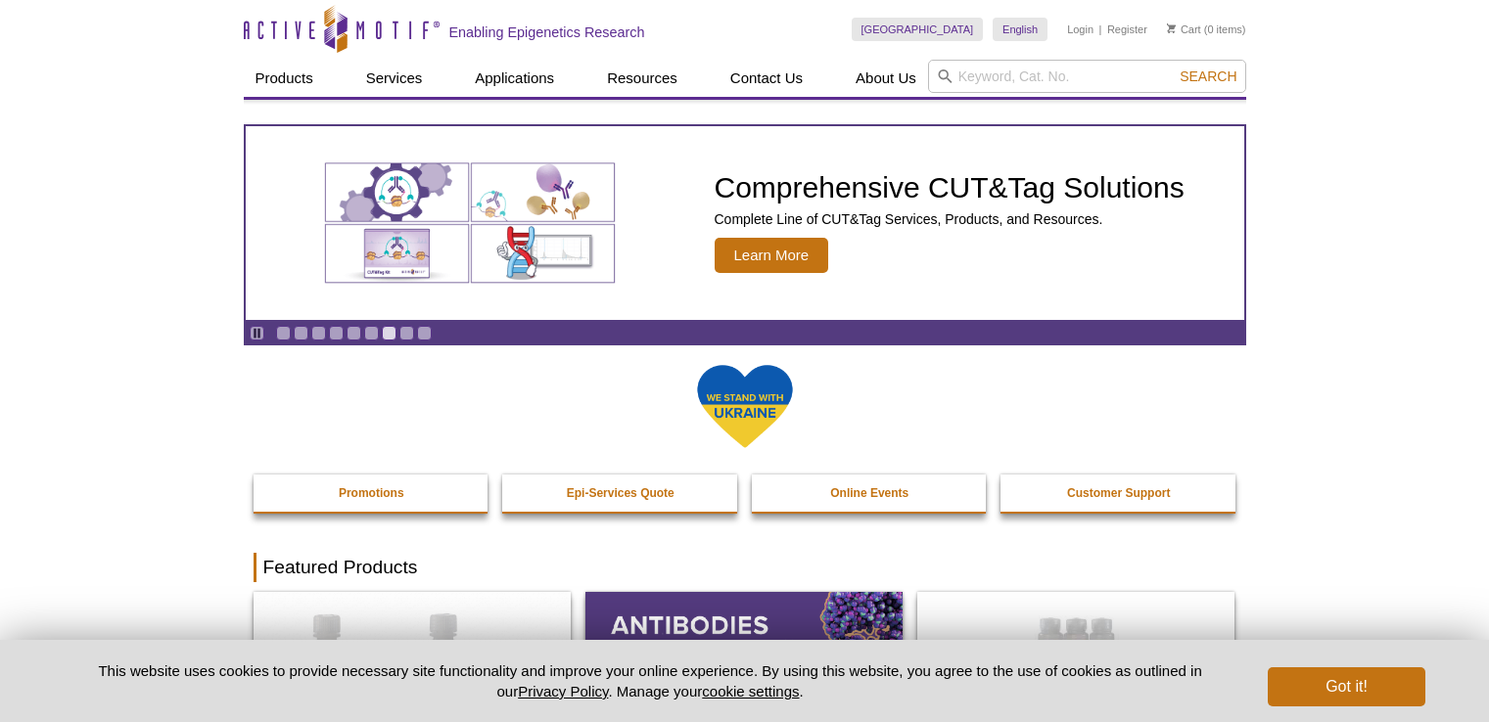 Image resolution: width=1489 pixels, height=722 pixels. I want to click on h2: Featured Products, so click(745, 568).